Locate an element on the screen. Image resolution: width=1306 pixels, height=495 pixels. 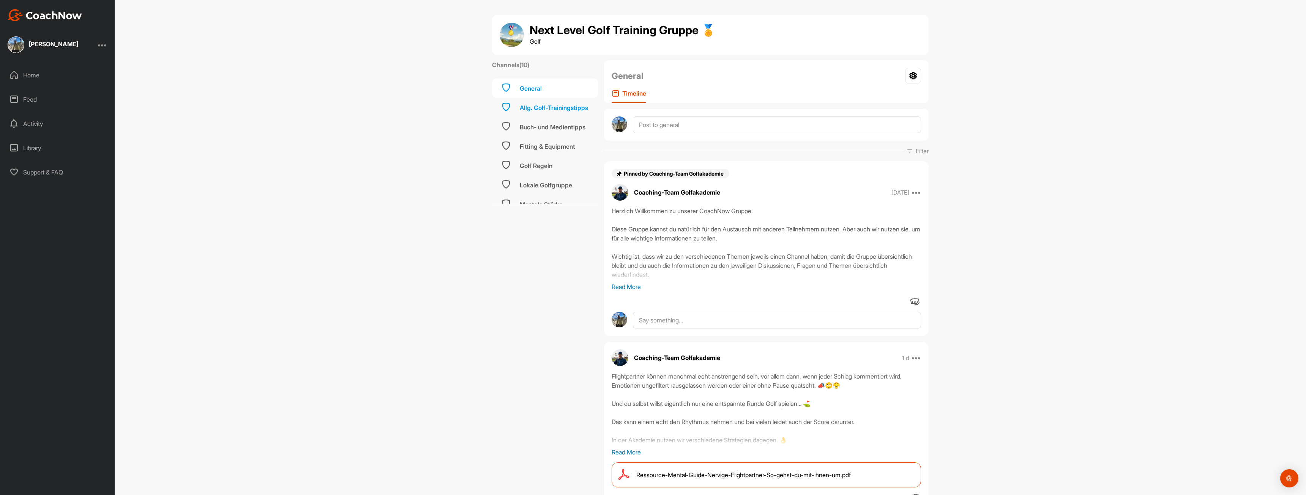
div: Feed is located at coordinates (58, 99).